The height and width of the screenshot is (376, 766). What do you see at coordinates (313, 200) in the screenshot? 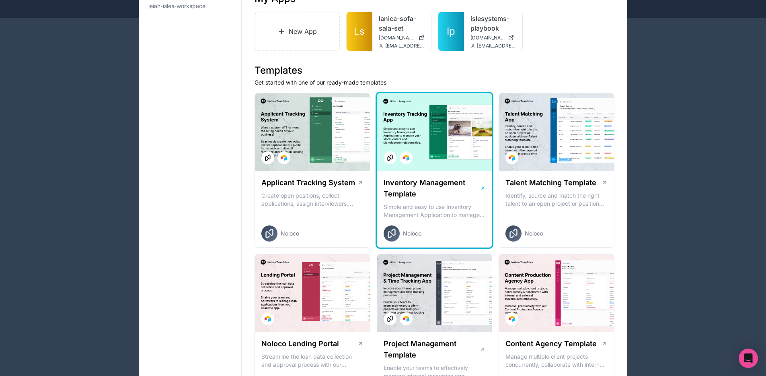
I see `p: Create open positions, collect applications, assign interviewers, centralise candidate feedback a...` at bounding box center [313, 200].